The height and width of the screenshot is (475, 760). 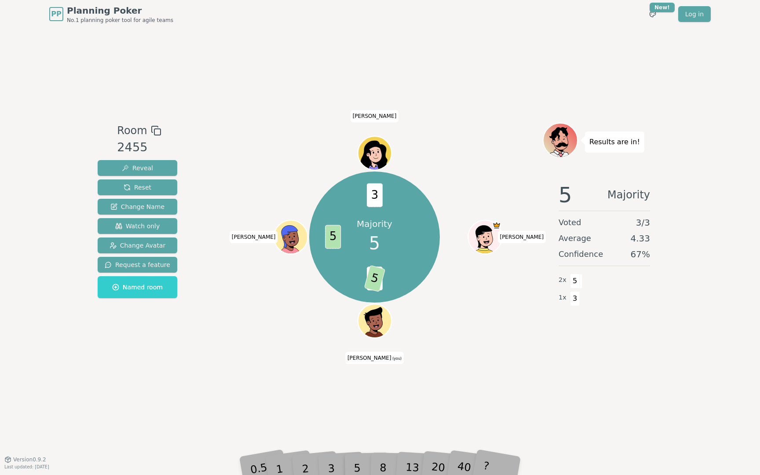 I want to click on span: Reveal, so click(x=137, y=168).